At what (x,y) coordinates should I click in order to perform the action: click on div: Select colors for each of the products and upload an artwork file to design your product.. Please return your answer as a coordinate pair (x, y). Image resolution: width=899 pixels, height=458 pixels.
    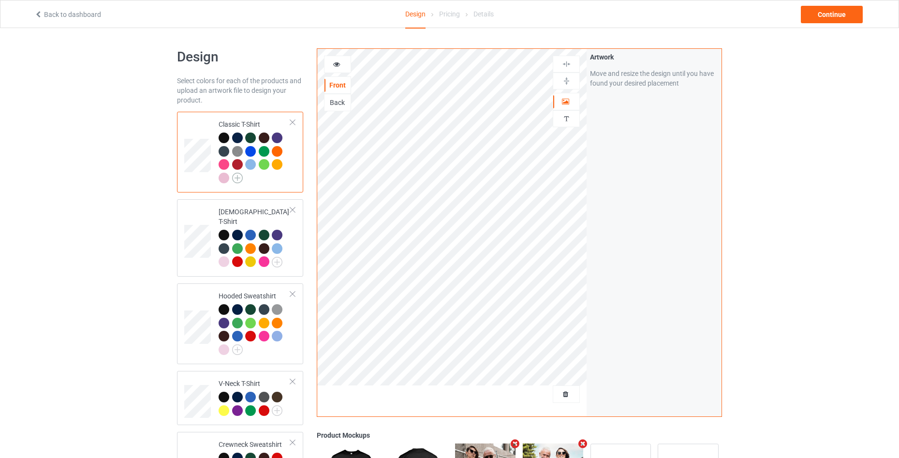
    Looking at the image, I should click on (240, 90).